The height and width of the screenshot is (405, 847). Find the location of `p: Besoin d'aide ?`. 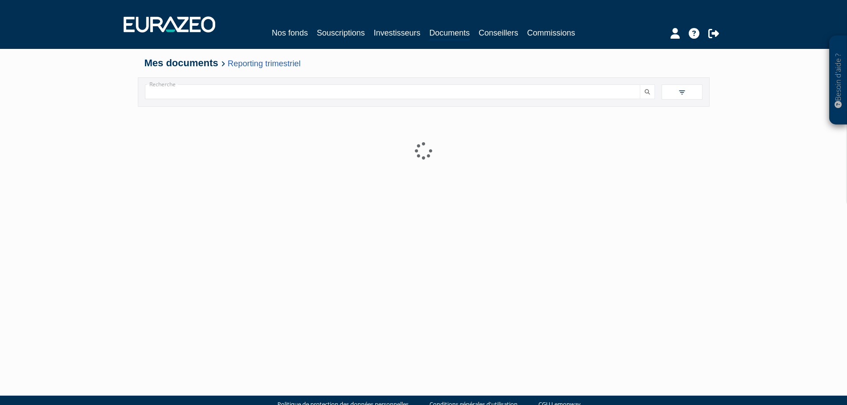

p: Besoin d'aide ? is located at coordinates (838, 80).